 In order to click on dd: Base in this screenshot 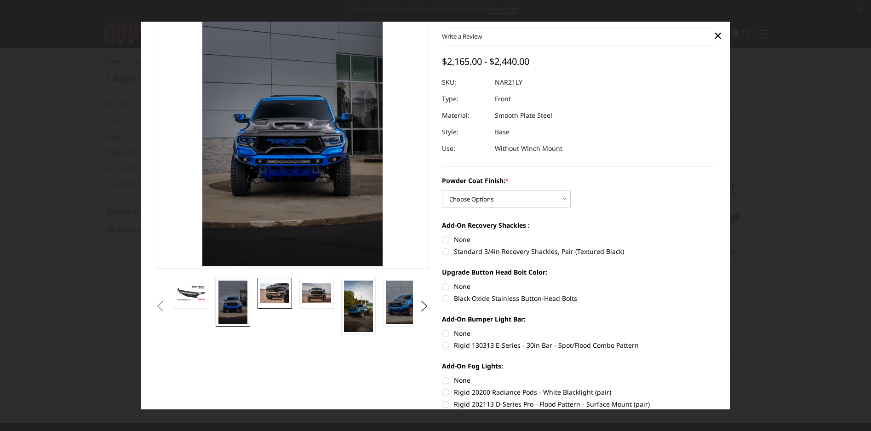, I will do `click(502, 132)`.